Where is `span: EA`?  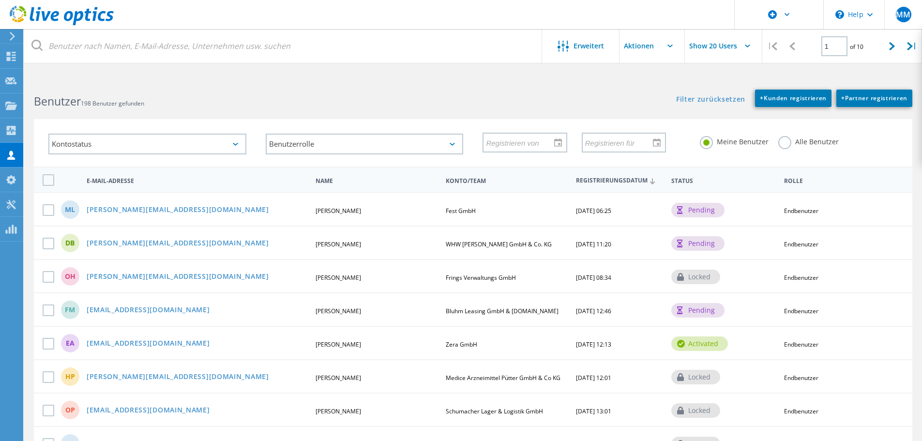
span: EA is located at coordinates (70, 343).